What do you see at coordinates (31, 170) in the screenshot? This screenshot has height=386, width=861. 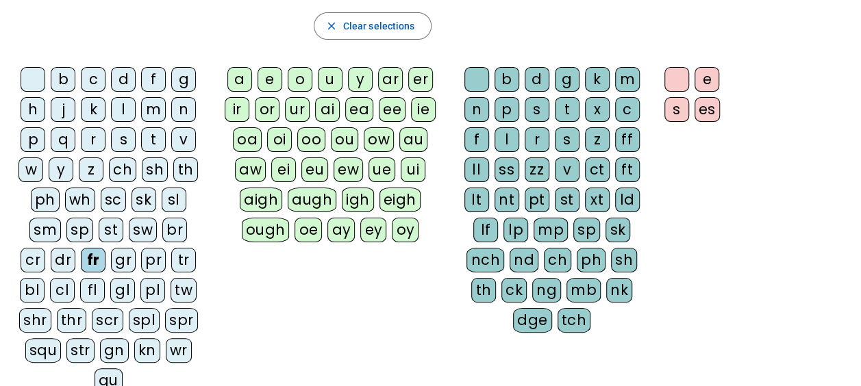 I see `div: w` at bounding box center [31, 170].